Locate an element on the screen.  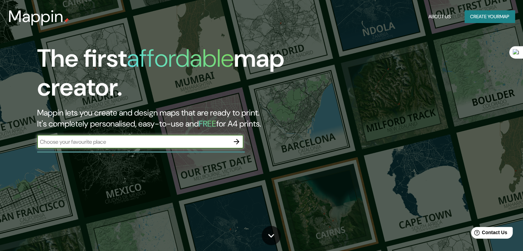
input: Choose your favourite place is located at coordinates (133, 142).